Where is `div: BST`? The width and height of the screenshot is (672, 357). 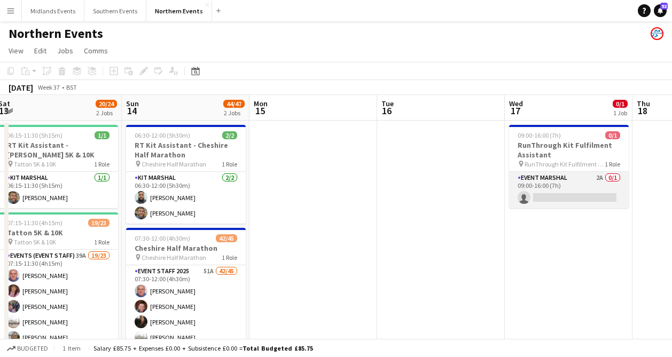 div: BST is located at coordinates (72, 87).